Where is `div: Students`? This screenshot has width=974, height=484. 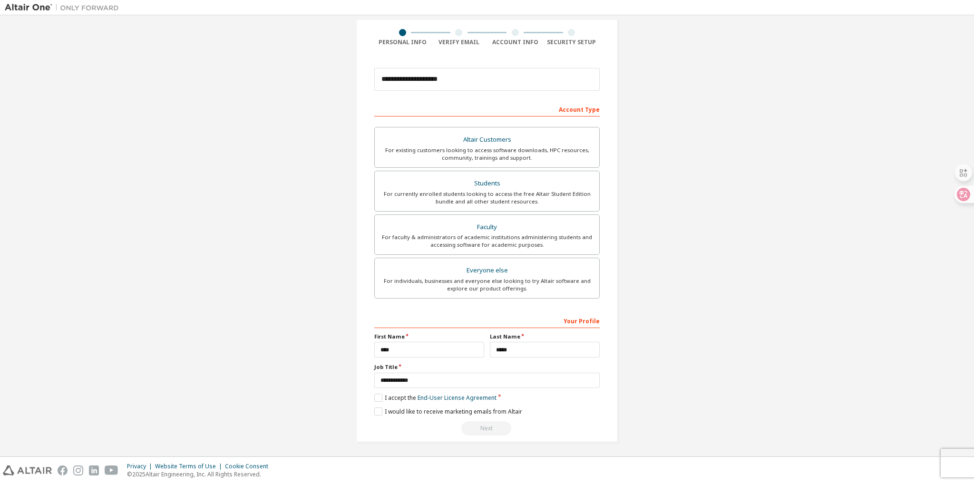 div: Students is located at coordinates (487, 184).